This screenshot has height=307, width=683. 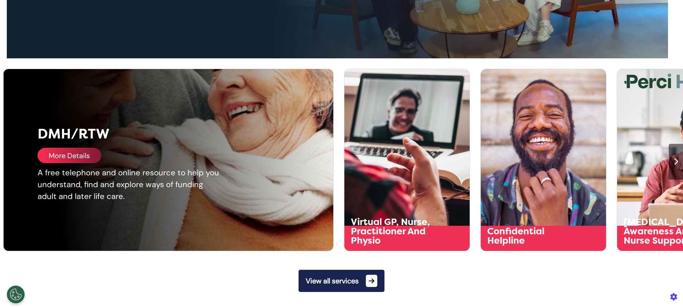 I want to click on button: Open Preferences, so click(x=16, y=295).